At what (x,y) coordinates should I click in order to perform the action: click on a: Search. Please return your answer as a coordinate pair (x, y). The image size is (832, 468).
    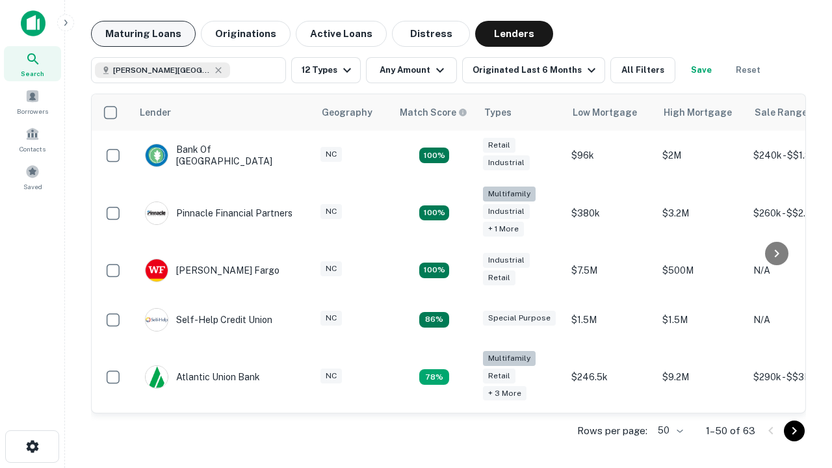
    Looking at the image, I should click on (32, 64).